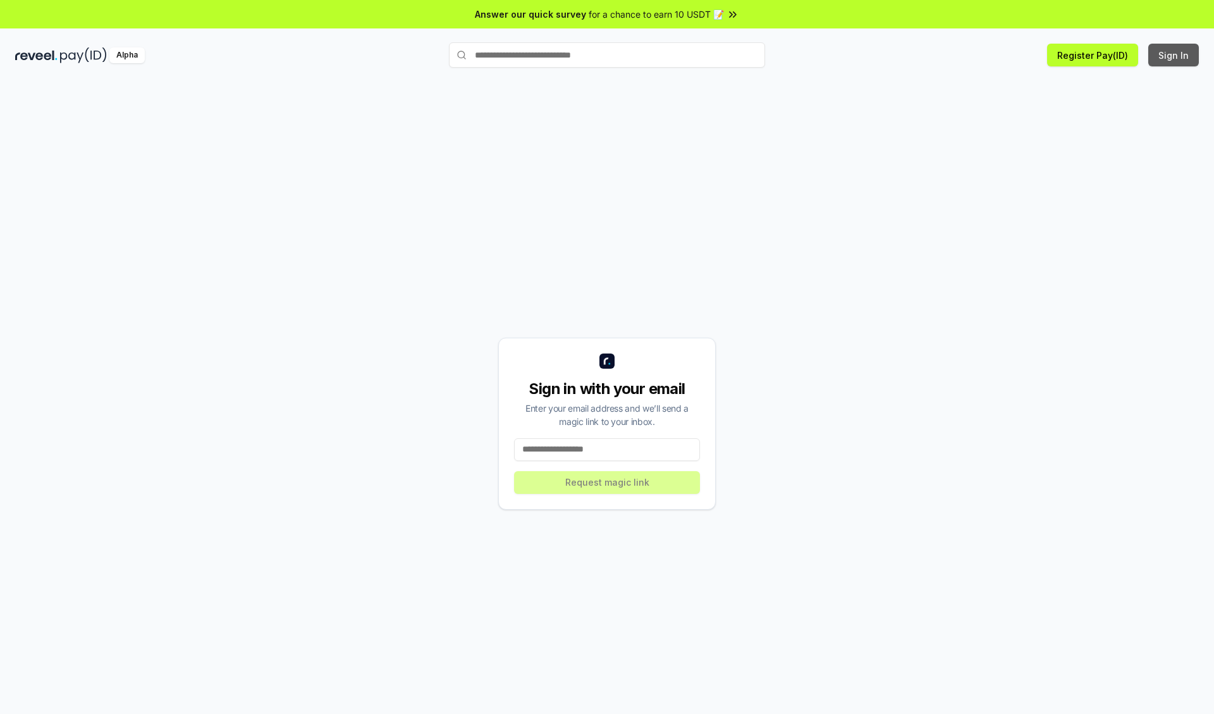  I want to click on div: Enter your email address and we’ll send a magic link to your inbox., so click(607, 415).